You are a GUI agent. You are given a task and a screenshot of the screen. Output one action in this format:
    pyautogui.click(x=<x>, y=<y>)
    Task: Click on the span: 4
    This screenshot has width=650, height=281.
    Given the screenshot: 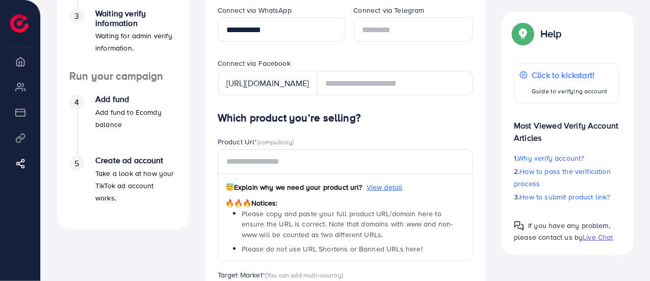 What is the action you would take?
    pyautogui.click(x=77, y=102)
    